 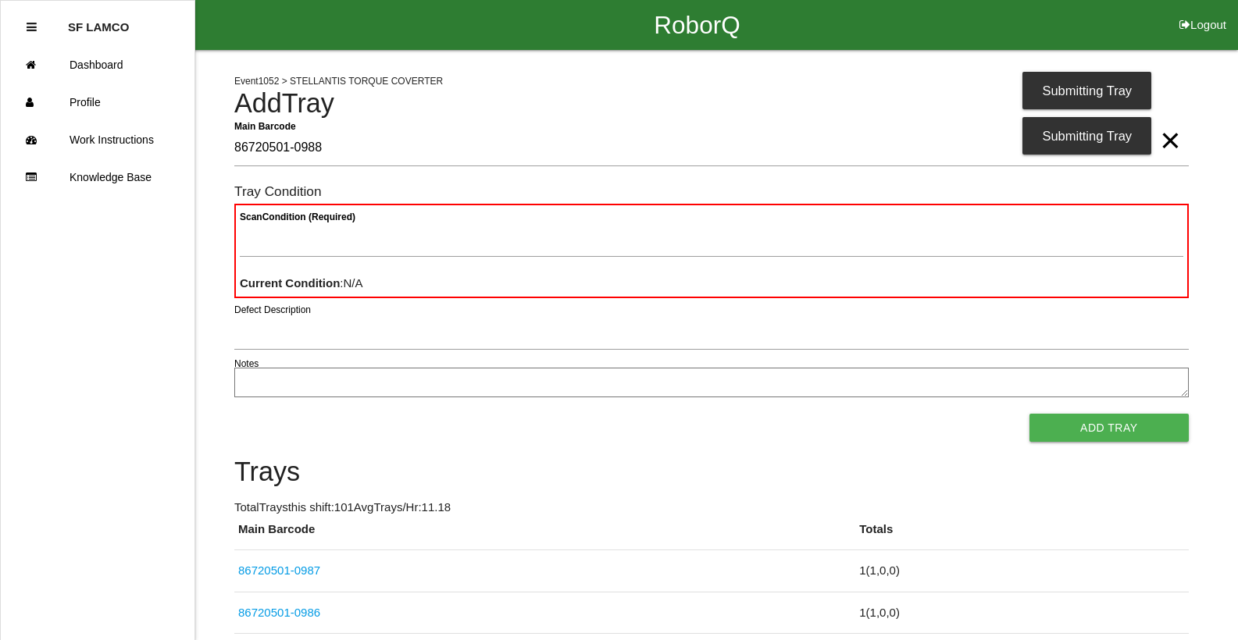 I want to click on div: Close, so click(x=31, y=27).